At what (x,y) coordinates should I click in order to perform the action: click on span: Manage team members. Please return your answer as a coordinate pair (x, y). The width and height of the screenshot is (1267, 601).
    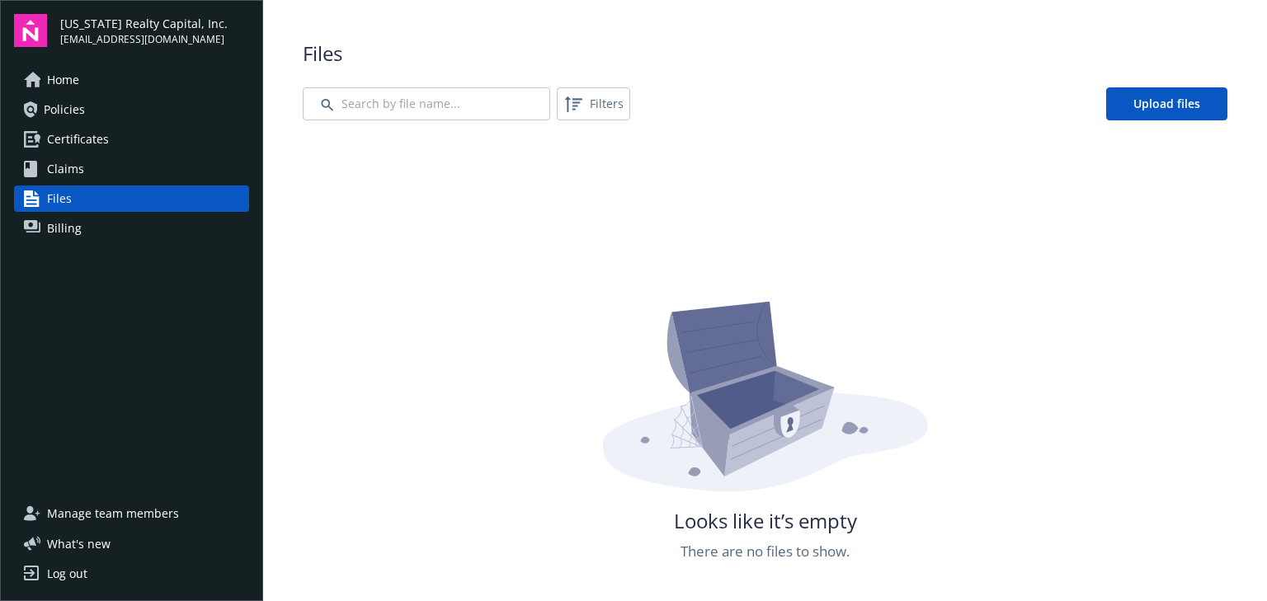
    Looking at the image, I should click on (113, 514).